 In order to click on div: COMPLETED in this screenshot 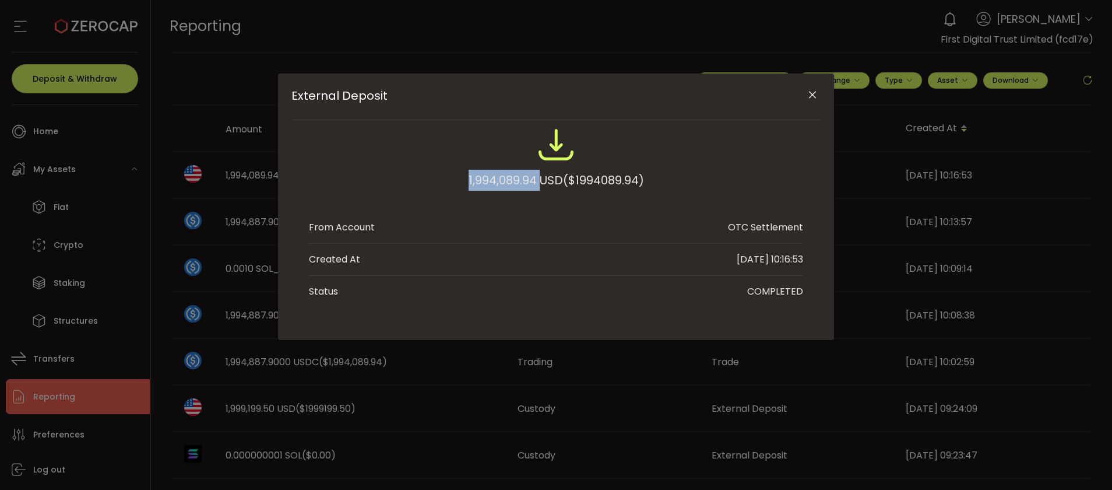, I will do `click(775, 291)`.